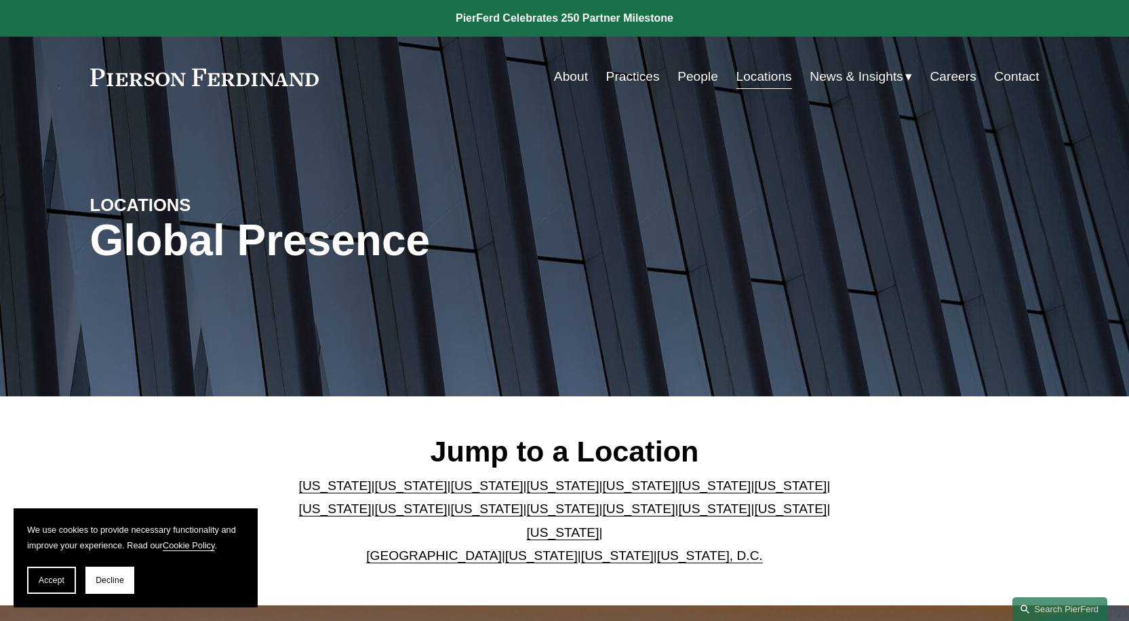 Image resolution: width=1129 pixels, height=621 pixels. I want to click on a: Contact, so click(1017, 77).